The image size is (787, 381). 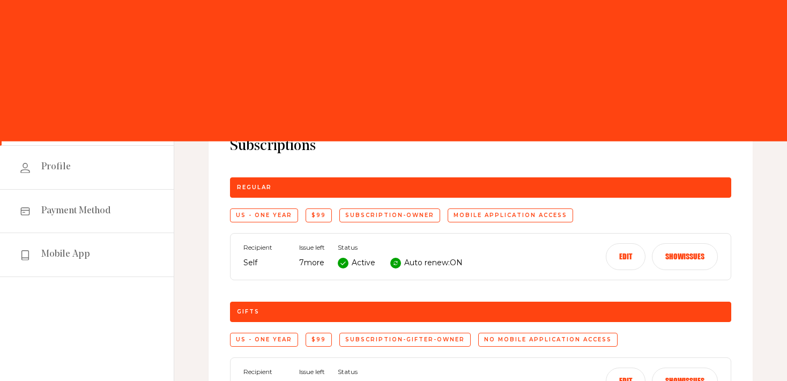 I want to click on div: No mobile application access, so click(x=548, y=340).